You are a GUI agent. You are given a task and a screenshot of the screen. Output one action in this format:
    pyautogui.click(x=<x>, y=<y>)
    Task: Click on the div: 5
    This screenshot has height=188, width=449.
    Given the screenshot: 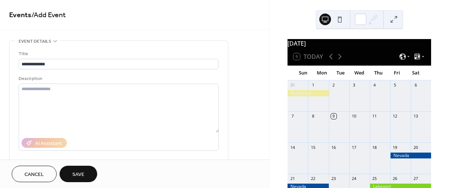 What is the action you would take?
    pyautogui.click(x=395, y=85)
    